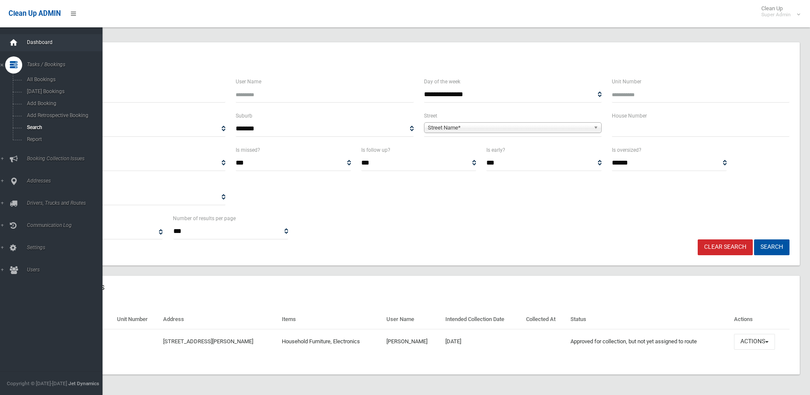 Image resolution: width=810 pixels, height=395 pixels. Describe the element at coordinates (137, 319) in the screenshot. I see `th: Unit Number` at that location.